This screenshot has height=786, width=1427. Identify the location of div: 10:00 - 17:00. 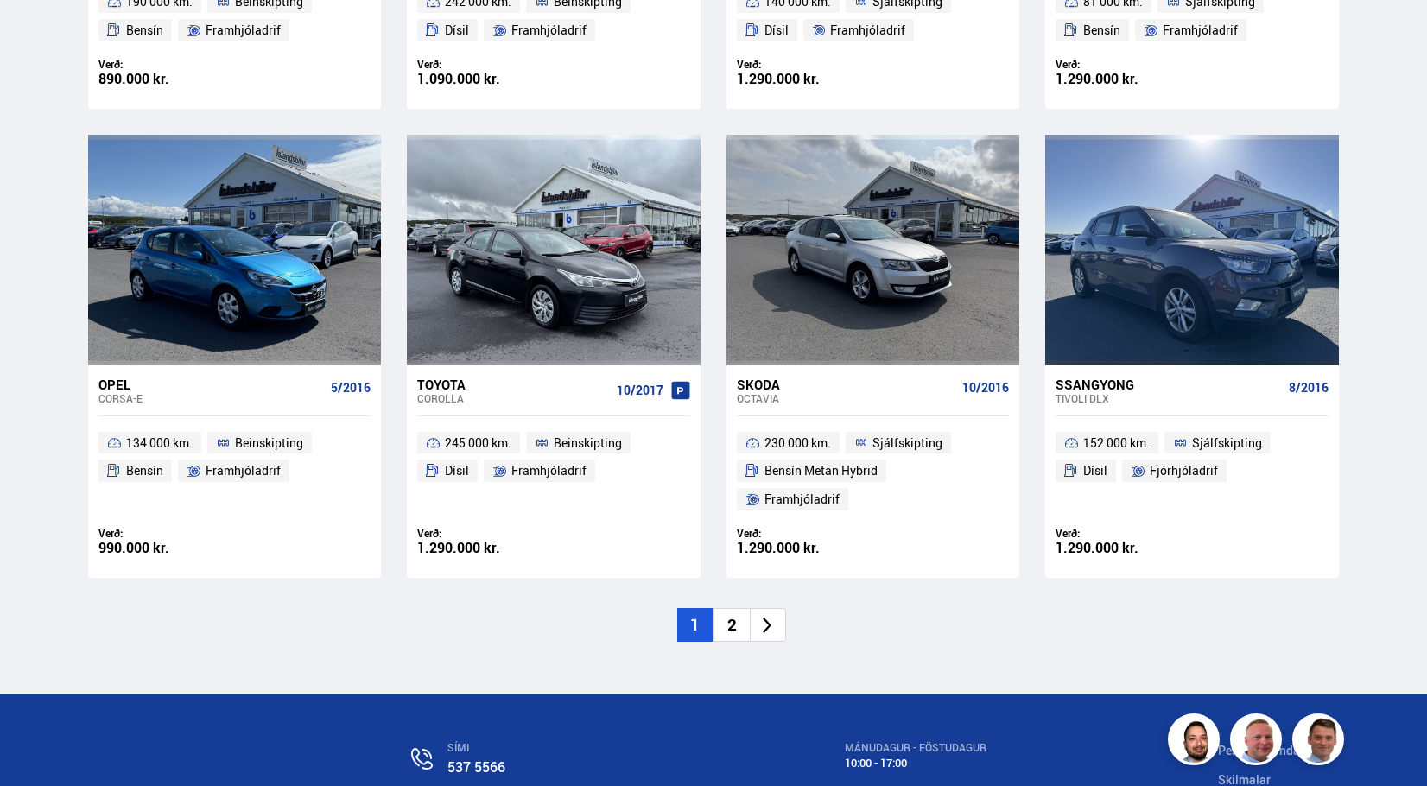
(956, 763).